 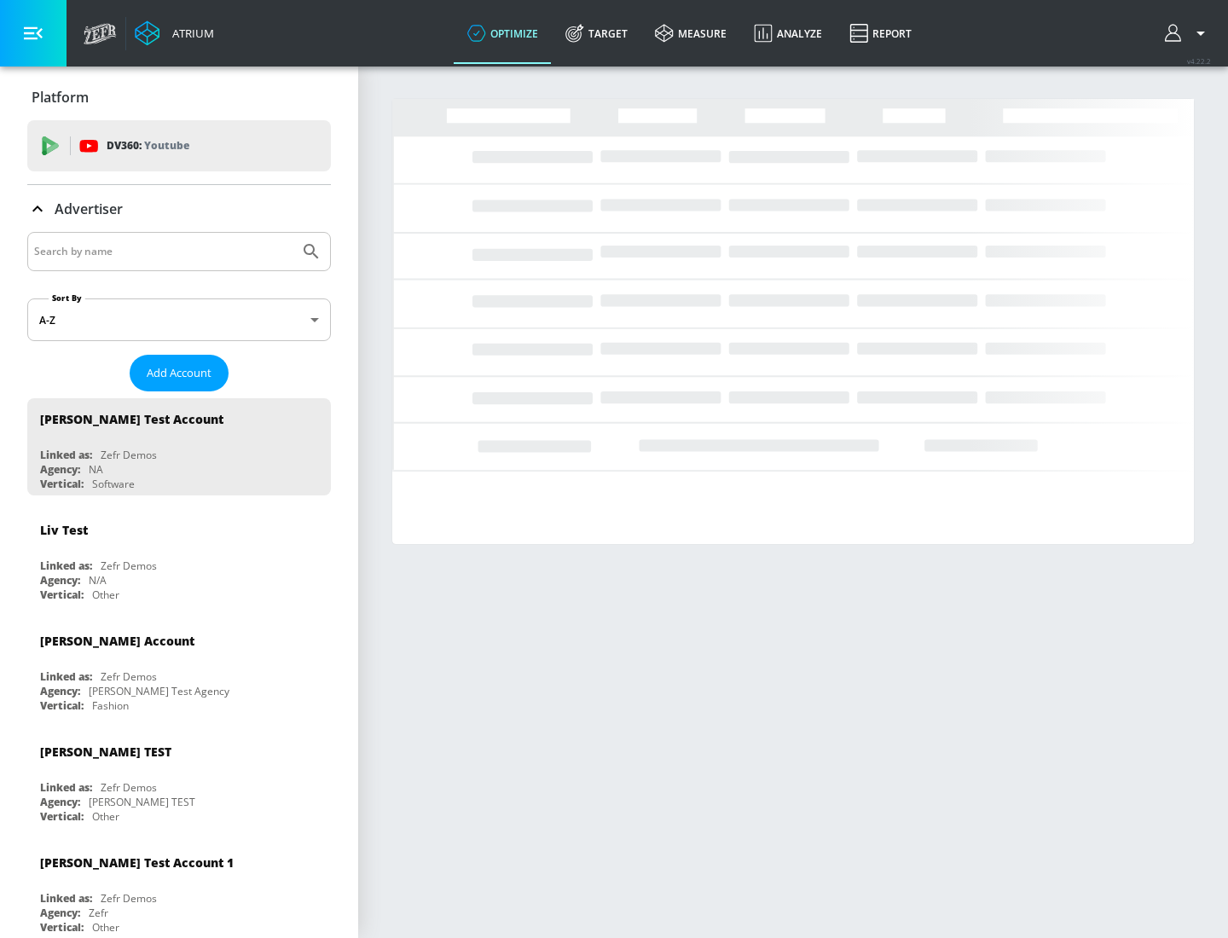 What do you see at coordinates (1199, 61) in the screenshot?
I see `span: v 4.22.2` at bounding box center [1199, 61].